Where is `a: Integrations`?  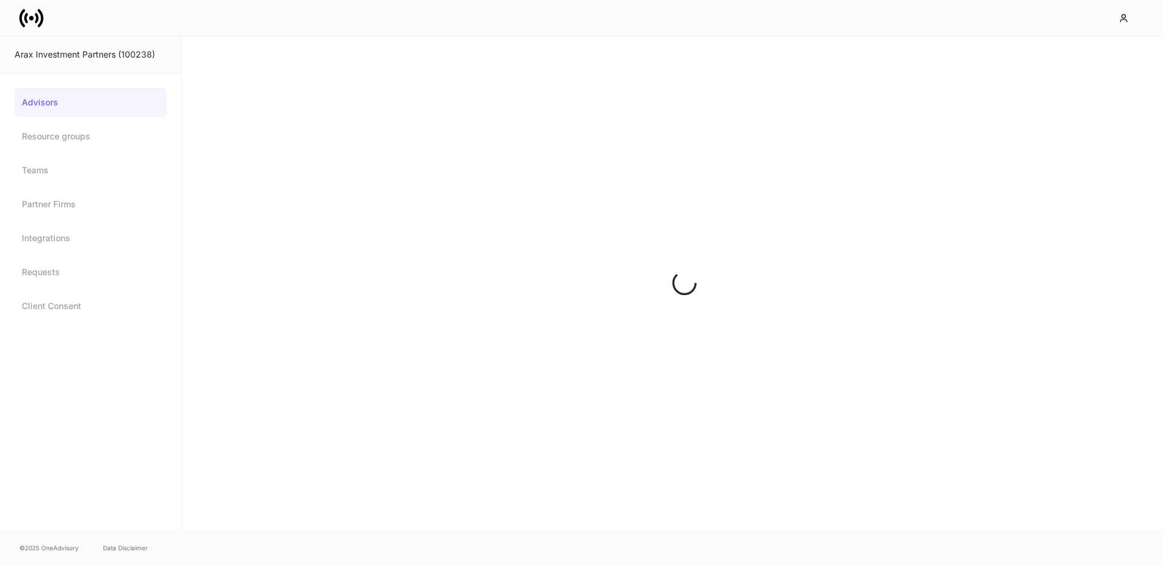 a: Integrations is located at coordinates (90, 238).